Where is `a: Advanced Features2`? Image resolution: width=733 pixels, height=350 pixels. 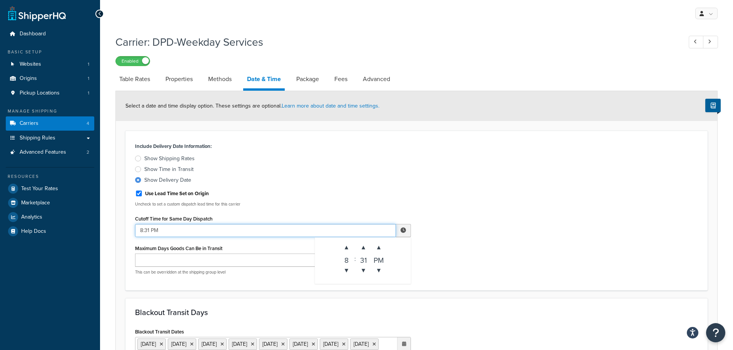
a: Advanced Features2 is located at coordinates (50, 152).